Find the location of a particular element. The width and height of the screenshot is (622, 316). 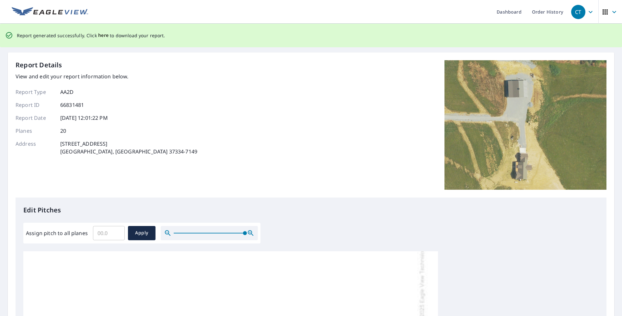

p: Report Date is located at coordinates (35, 118).